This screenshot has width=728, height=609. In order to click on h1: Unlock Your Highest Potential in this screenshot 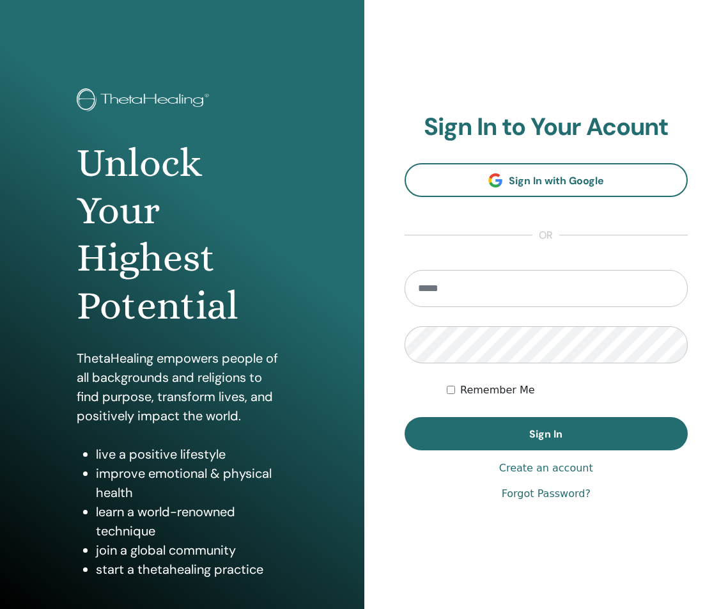, I will do `click(182, 235)`.